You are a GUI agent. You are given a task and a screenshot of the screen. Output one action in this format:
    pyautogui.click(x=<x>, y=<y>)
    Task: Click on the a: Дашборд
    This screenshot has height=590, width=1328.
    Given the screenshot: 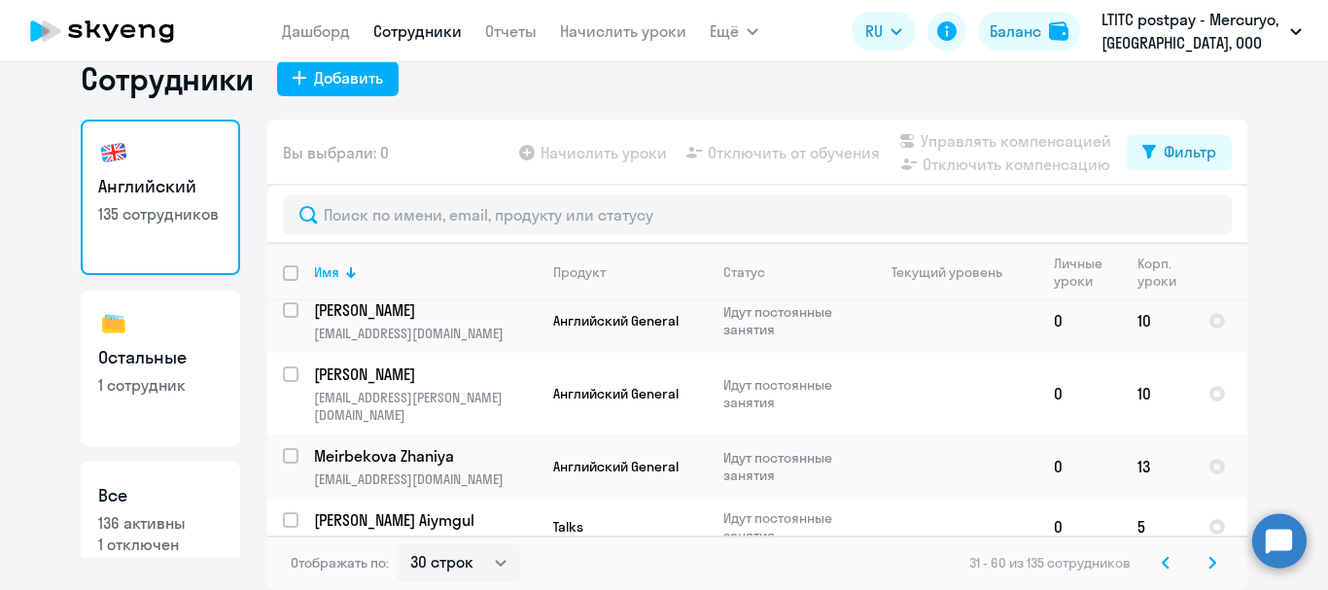 What is the action you would take?
    pyautogui.click(x=316, y=31)
    